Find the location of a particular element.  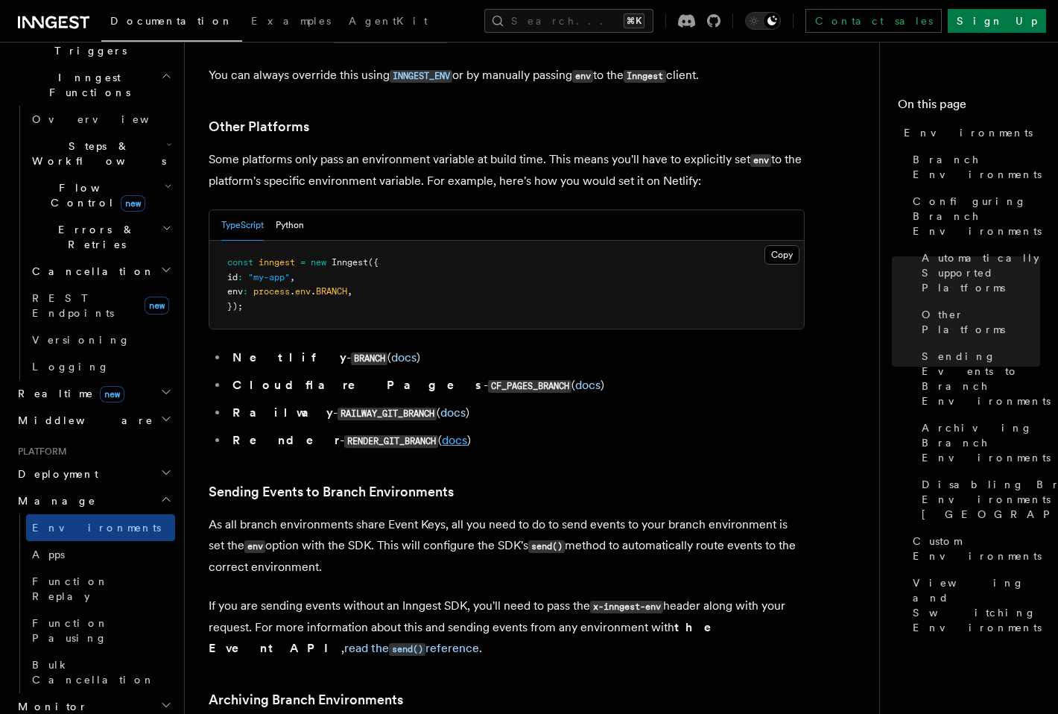

span: Logging is located at coordinates (71, 367).